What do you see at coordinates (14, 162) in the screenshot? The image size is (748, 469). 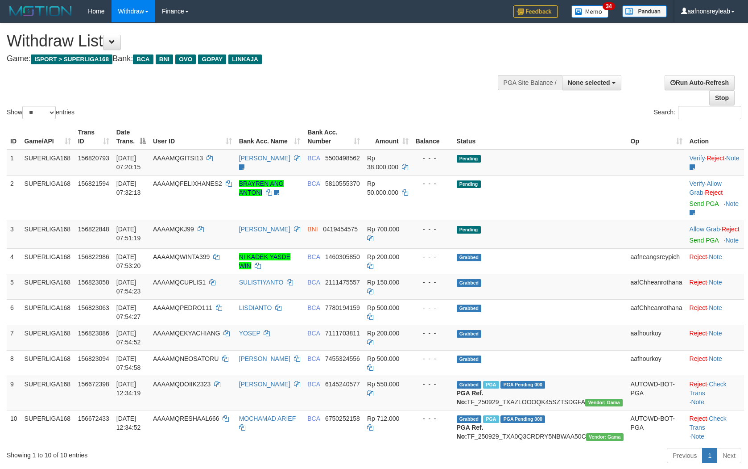 I see `td: 1` at bounding box center [14, 162].